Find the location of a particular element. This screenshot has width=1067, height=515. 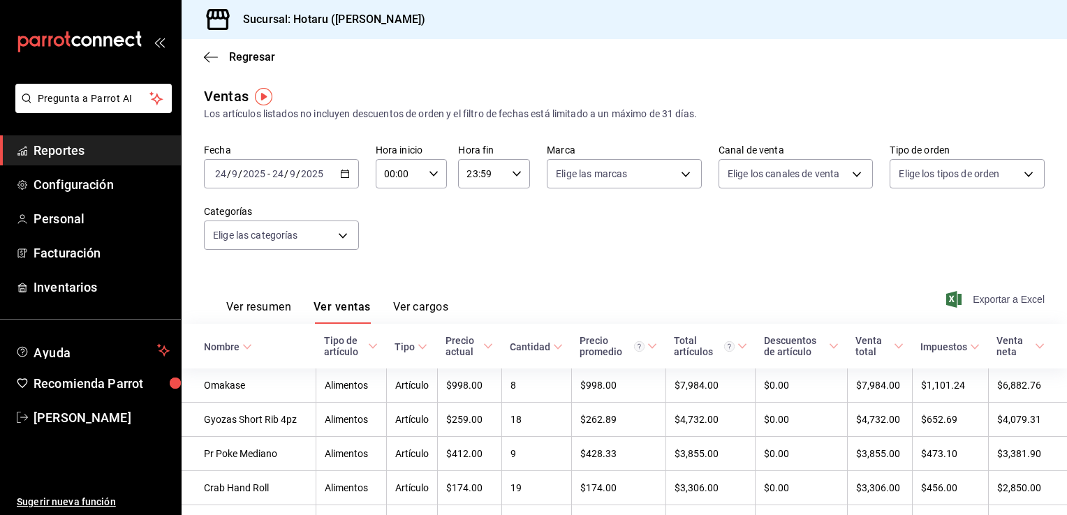

span: Descuentos de artículo is located at coordinates (802, 346).